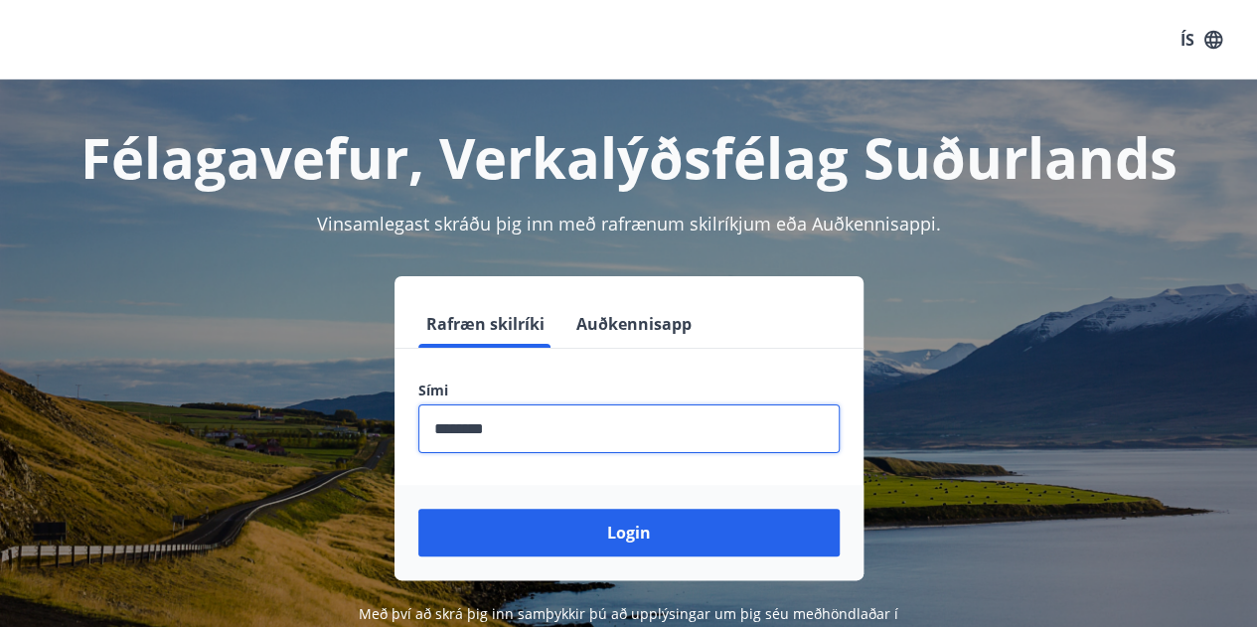 The width and height of the screenshot is (1257, 627). I want to click on button: Rafræn skilríki, so click(485, 324).